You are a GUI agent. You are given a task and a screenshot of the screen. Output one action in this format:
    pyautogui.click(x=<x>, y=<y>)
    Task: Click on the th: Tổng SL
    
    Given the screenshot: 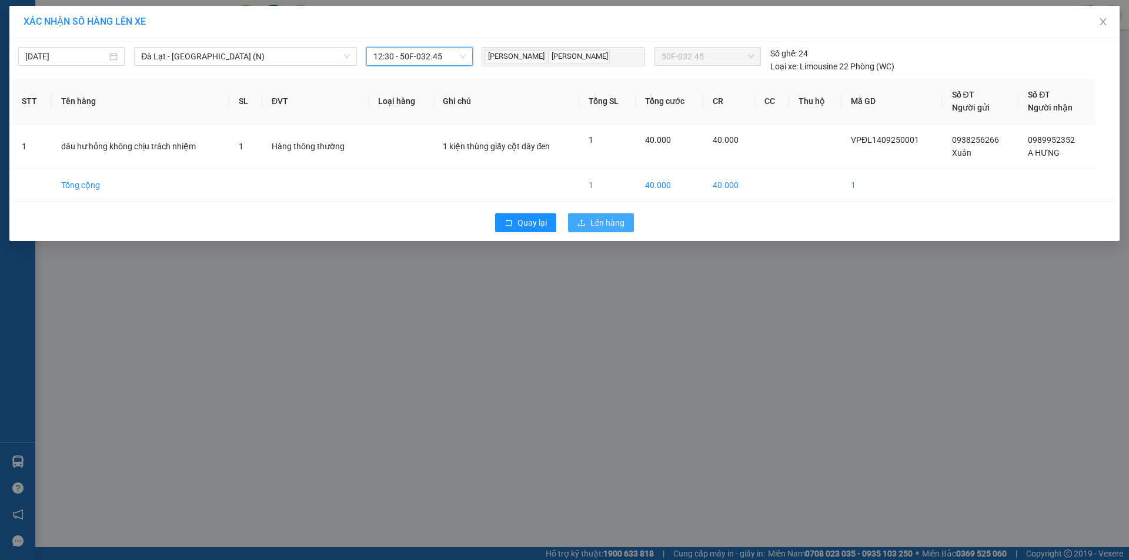 What is the action you would take?
    pyautogui.click(x=607, y=101)
    